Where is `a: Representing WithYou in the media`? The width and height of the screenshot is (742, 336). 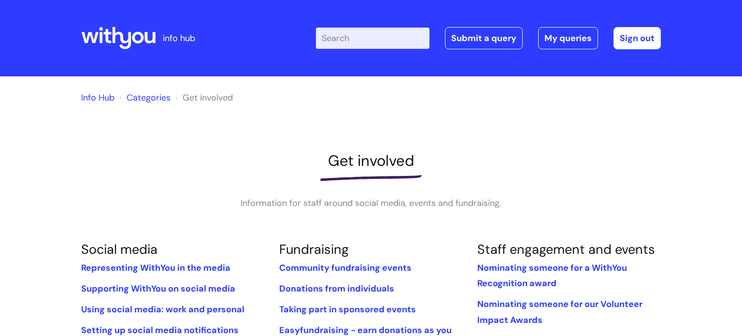 a: Representing WithYou in the media is located at coordinates (156, 268).